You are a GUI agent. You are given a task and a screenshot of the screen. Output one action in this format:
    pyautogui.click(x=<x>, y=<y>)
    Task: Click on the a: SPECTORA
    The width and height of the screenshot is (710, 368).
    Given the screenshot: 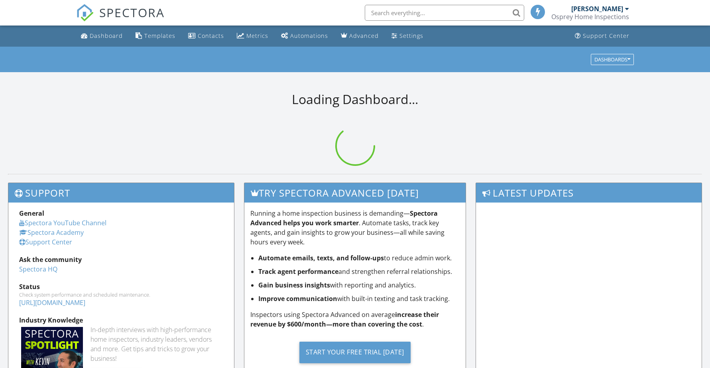 What is the action you would take?
    pyautogui.click(x=120, y=19)
    